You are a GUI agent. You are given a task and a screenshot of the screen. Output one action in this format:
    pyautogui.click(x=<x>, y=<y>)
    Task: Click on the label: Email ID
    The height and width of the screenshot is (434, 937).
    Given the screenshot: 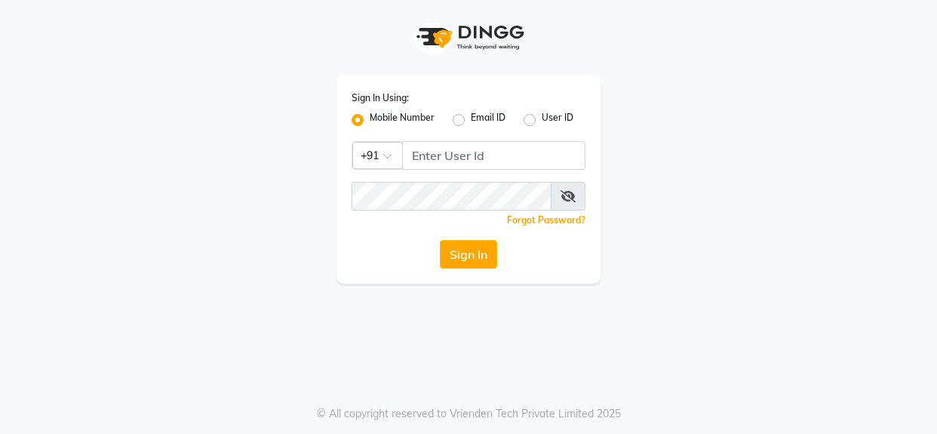 What is the action you would take?
    pyautogui.click(x=488, y=120)
    